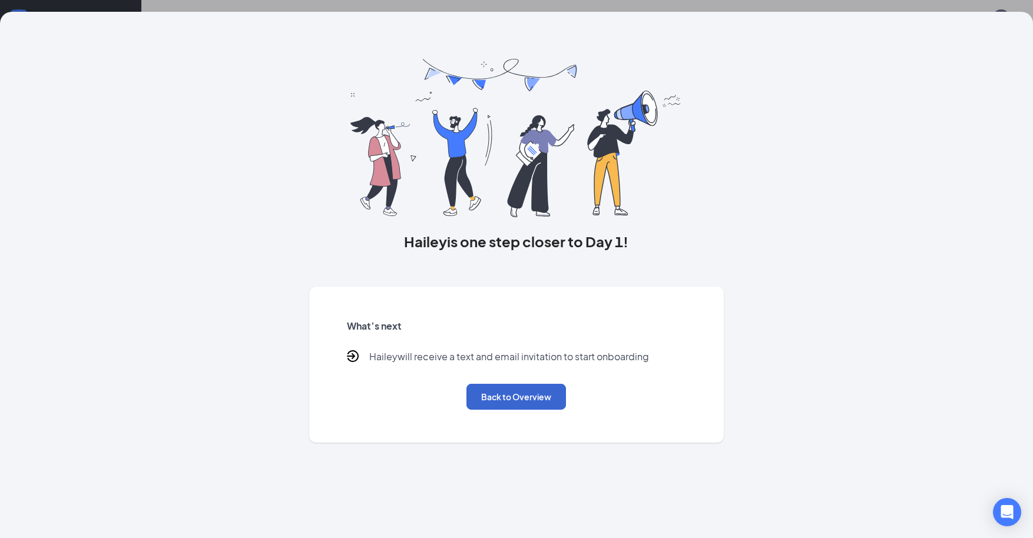  What do you see at coordinates (516, 397) in the screenshot?
I see `button: Back to Overview` at bounding box center [516, 397].